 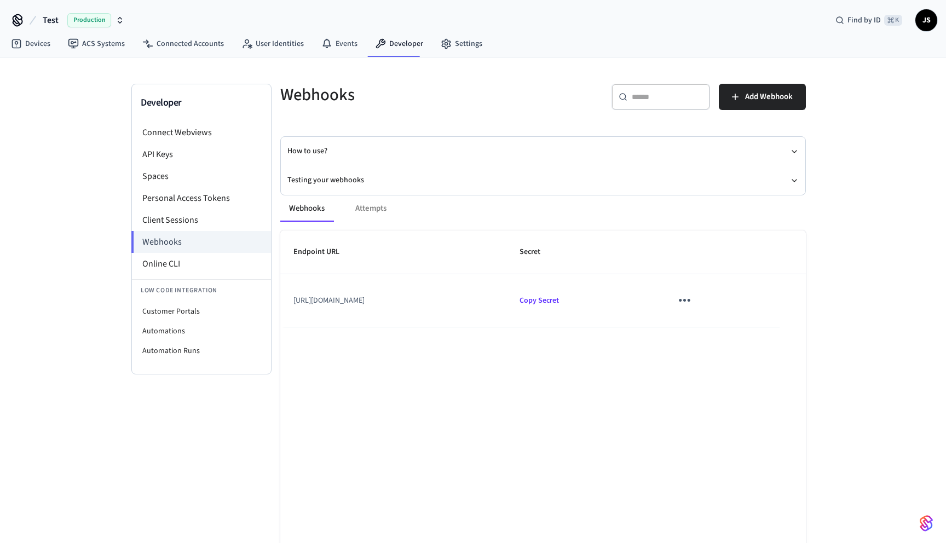 What do you see at coordinates (202, 312) in the screenshot?
I see `li: Customer Portals` at bounding box center [202, 312].